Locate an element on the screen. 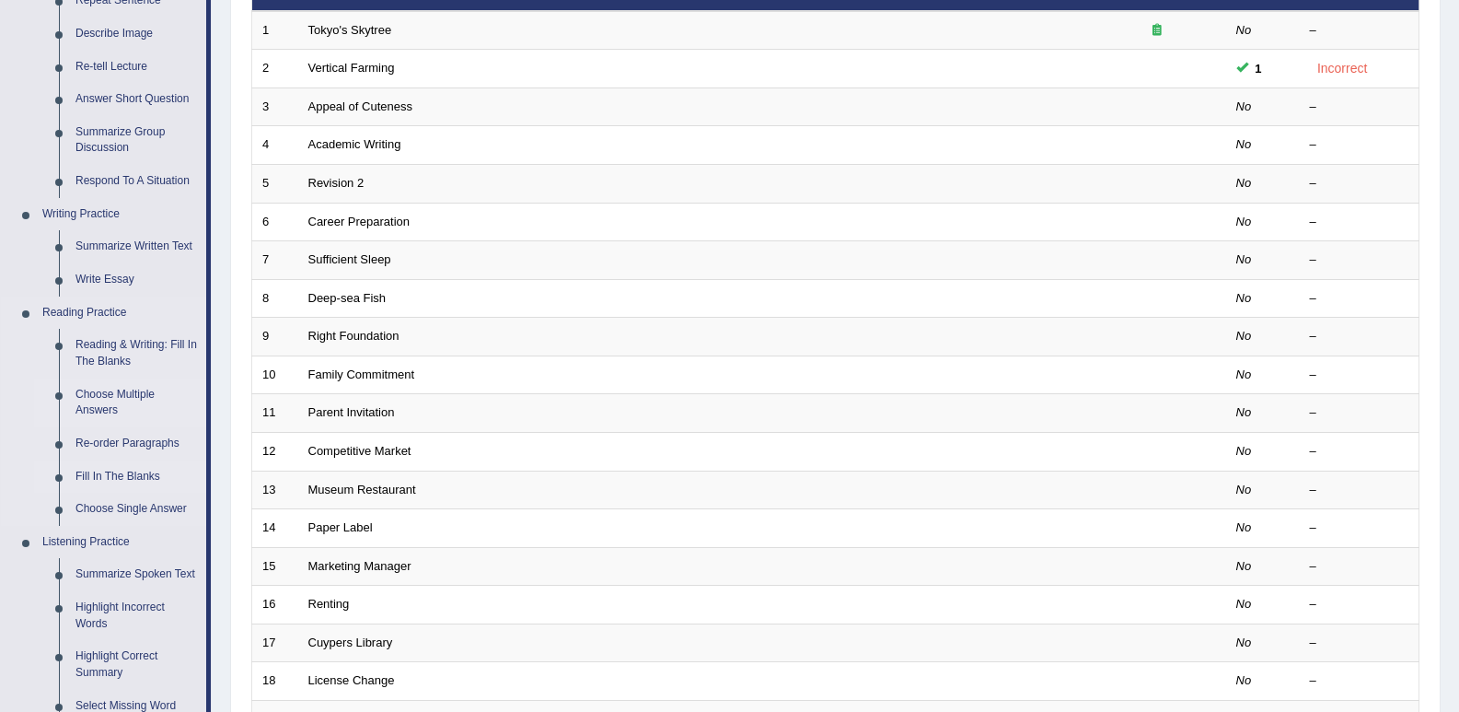  a: Choose Multiple Answers is located at coordinates (136, 402).